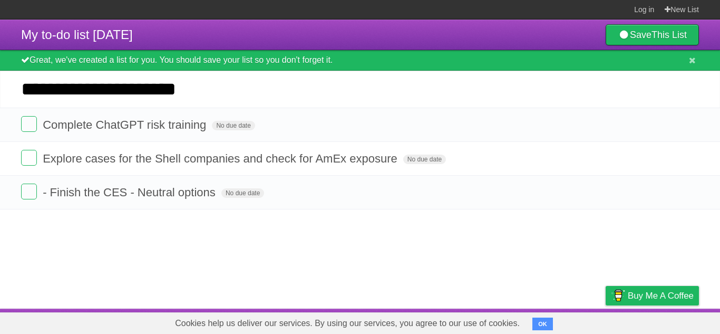 The image size is (720, 334). I want to click on button: OK, so click(542, 323).